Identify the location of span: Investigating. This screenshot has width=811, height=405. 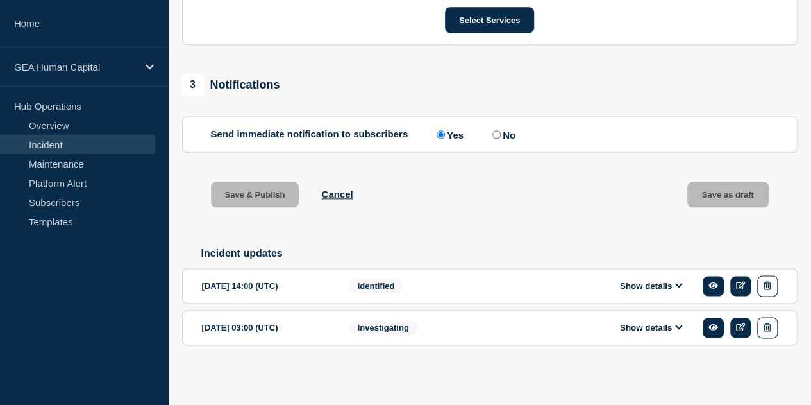
(383, 327).